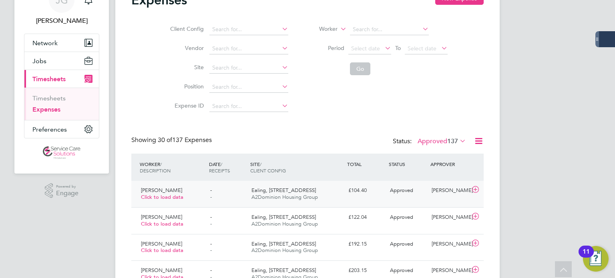  What do you see at coordinates (49, 98) in the screenshot?
I see `a: Timesheets` at bounding box center [49, 98].